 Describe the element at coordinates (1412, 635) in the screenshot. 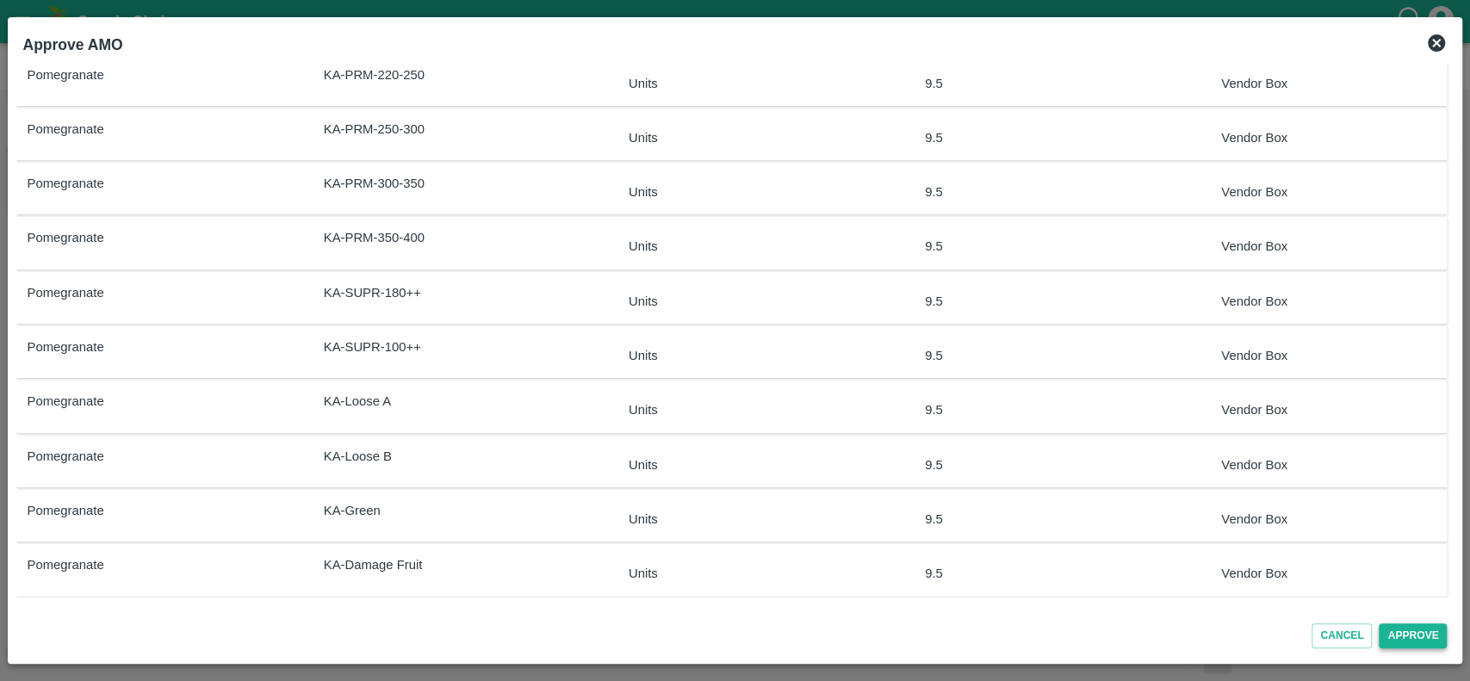

I see `button: Approve` at that location.